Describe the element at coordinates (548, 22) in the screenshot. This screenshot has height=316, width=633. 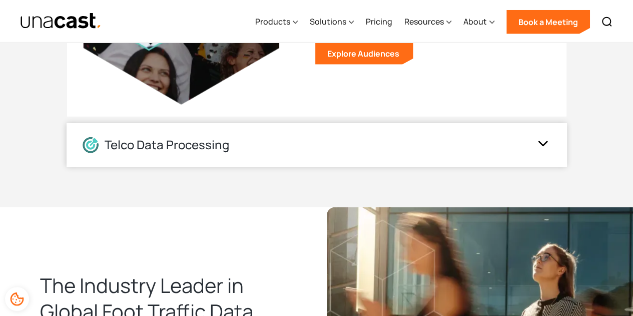
I see `a: Book a Meeting` at that location.